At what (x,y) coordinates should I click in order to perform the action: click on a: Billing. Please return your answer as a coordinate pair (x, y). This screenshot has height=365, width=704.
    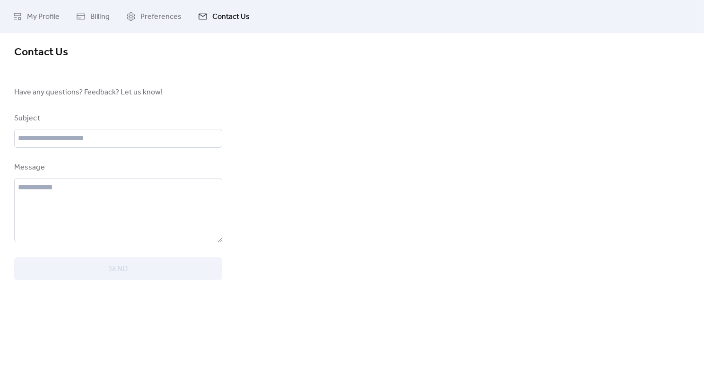
    Looking at the image, I should click on (93, 17).